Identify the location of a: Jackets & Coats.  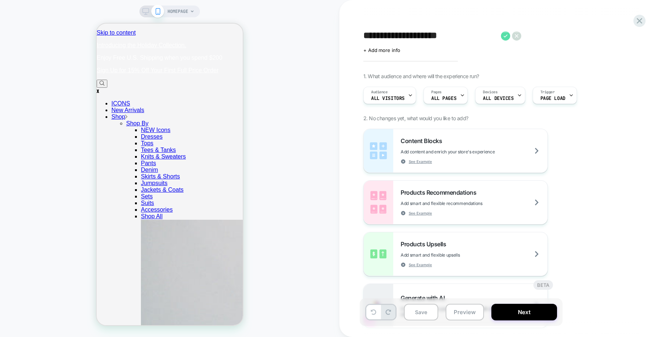
(66, 166).